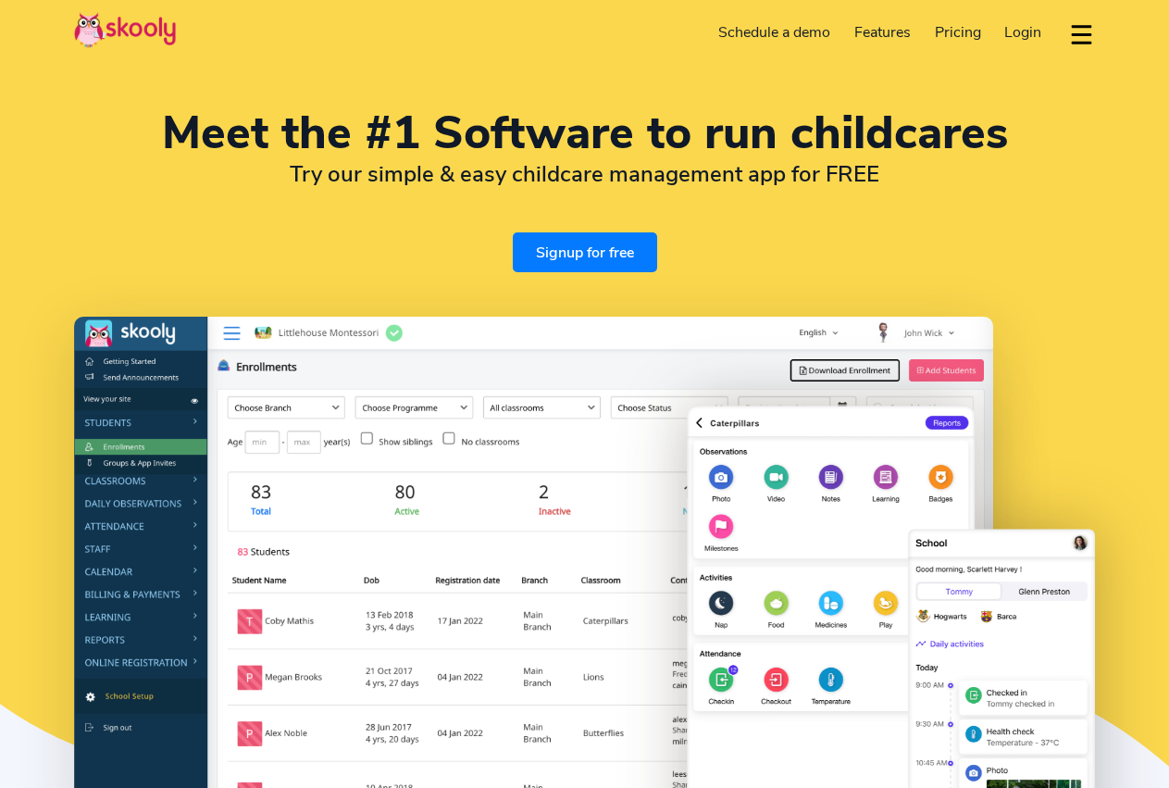 Image resolution: width=1169 pixels, height=788 pixels. I want to click on a: Login, so click(1023, 32).